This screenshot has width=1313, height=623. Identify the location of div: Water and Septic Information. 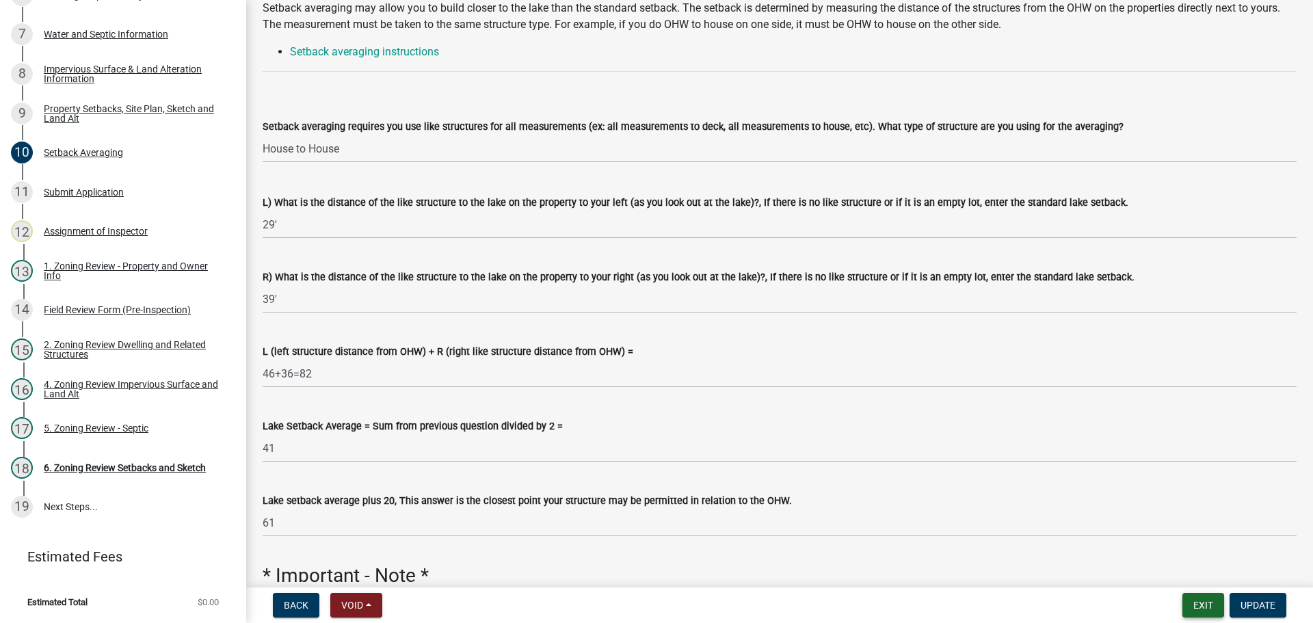
(106, 34).